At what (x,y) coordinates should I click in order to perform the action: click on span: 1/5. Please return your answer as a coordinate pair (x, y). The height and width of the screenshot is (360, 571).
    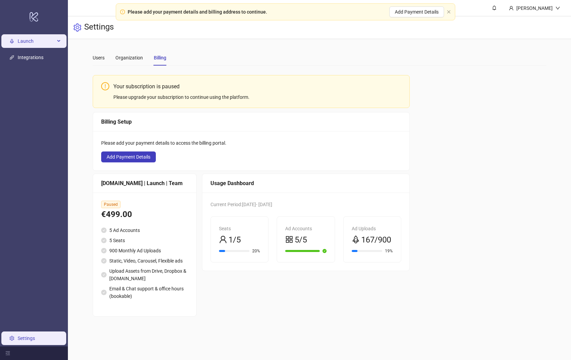
    Looking at the image, I should click on (234, 240).